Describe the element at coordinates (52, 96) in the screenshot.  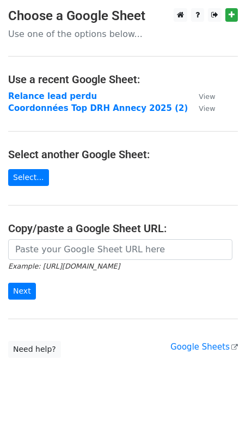
I see `a: Relance lead perdu` at that location.